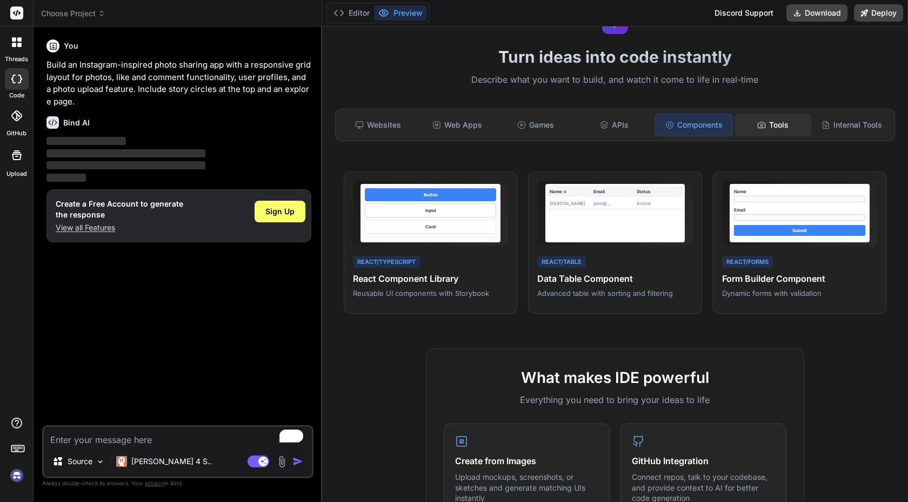 This screenshot has height=502, width=908. What do you see at coordinates (615, 57) in the screenshot?
I see `h1: Turn ideas into code instantly` at bounding box center [615, 57].